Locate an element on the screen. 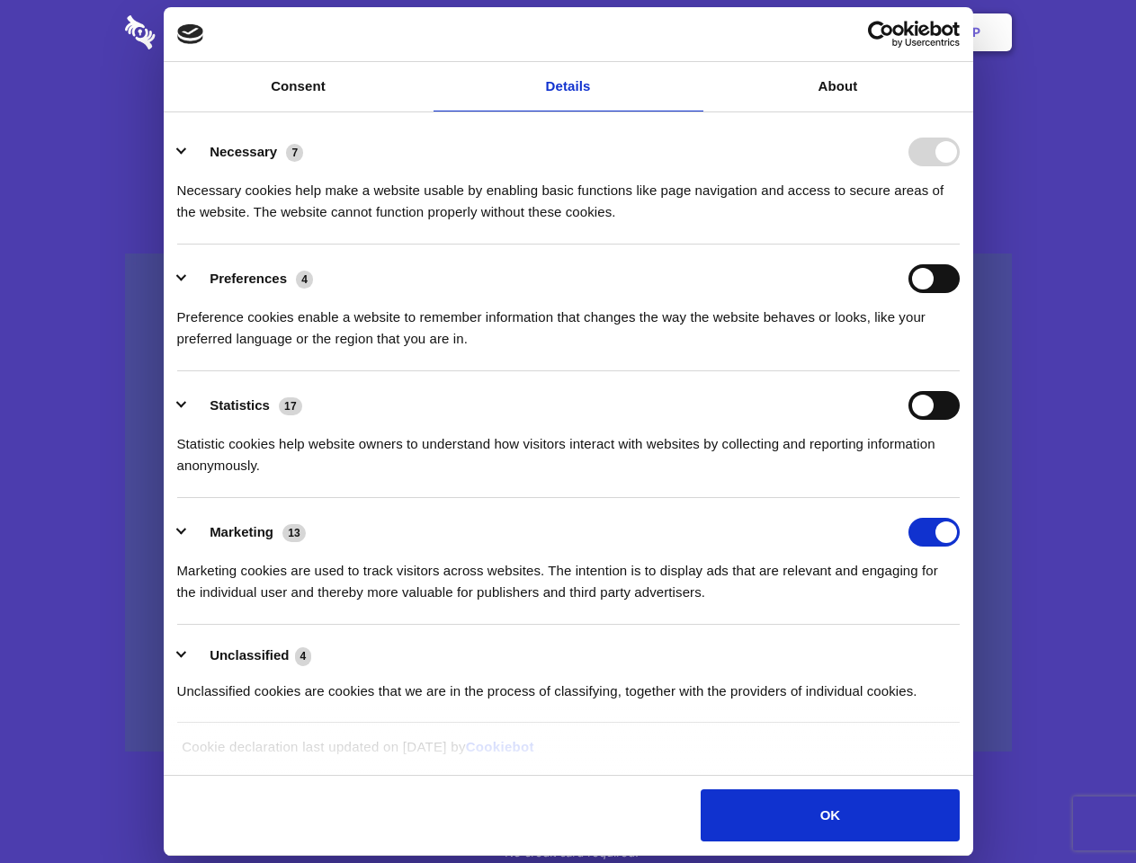 This screenshot has width=1136, height=863. a: Pricing is located at coordinates (567, 32).